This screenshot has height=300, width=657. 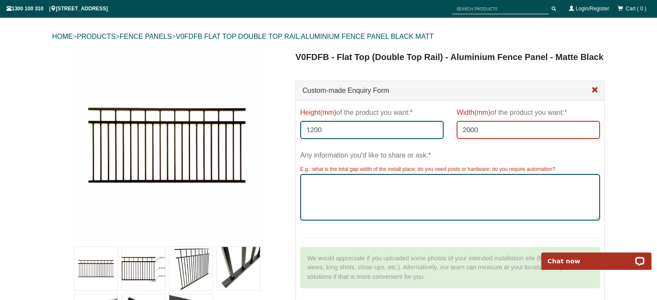 What do you see at coordinates (428, 169) in the screenshot?
I see `span: E.g.: what is the total gap width of the install place; do you need posts or hardware; do you req...` at bounding box center [428, 169].